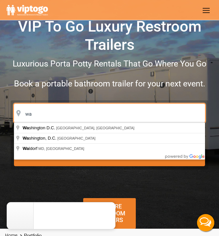 The image size is (219, 236). What do you see at coordinates (109, 113) in the screenshot?
I see `input: Where do you need your restroom?` at bounding box center [109, 113].